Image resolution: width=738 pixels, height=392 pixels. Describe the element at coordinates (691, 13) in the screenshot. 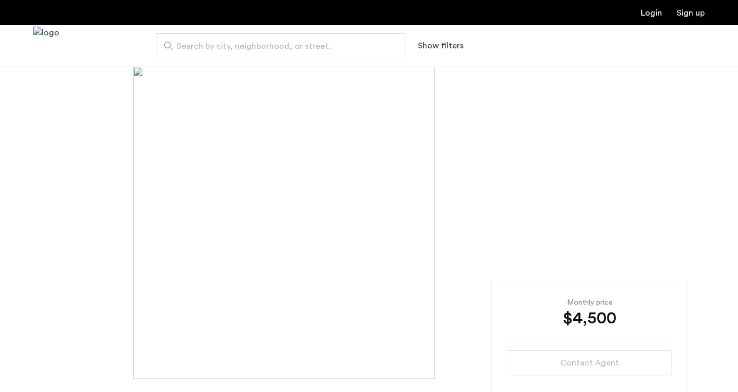

I see `a: Registration` at that location.